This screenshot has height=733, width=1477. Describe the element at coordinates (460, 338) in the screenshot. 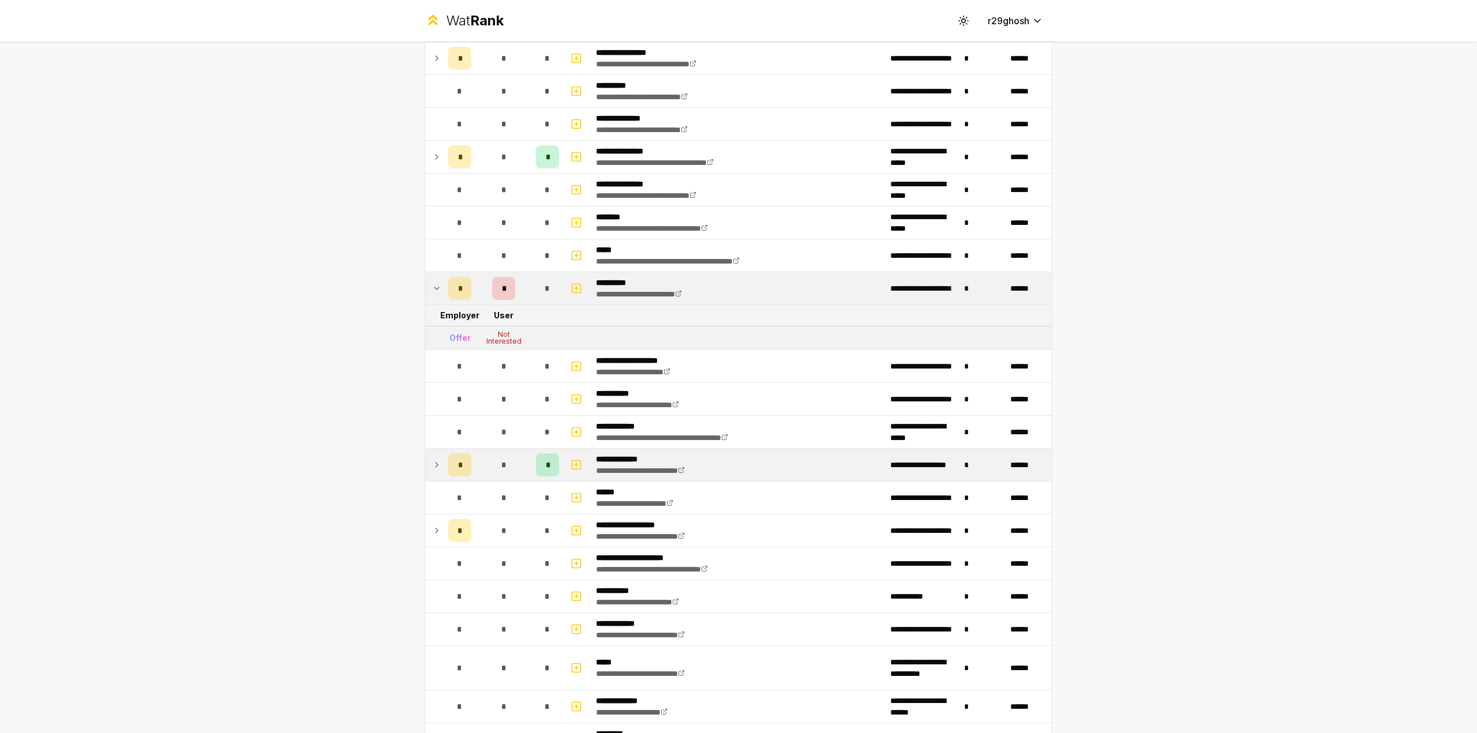

I see `div: Offer` at that location.